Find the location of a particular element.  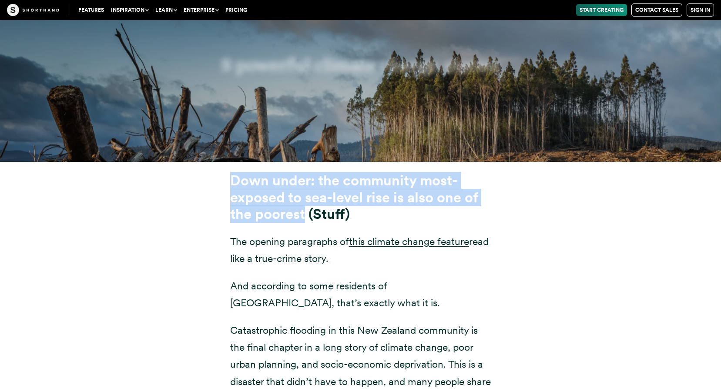

p: The opening paragraphs of read like a true-crime story. is located at coordinates (361, 250).